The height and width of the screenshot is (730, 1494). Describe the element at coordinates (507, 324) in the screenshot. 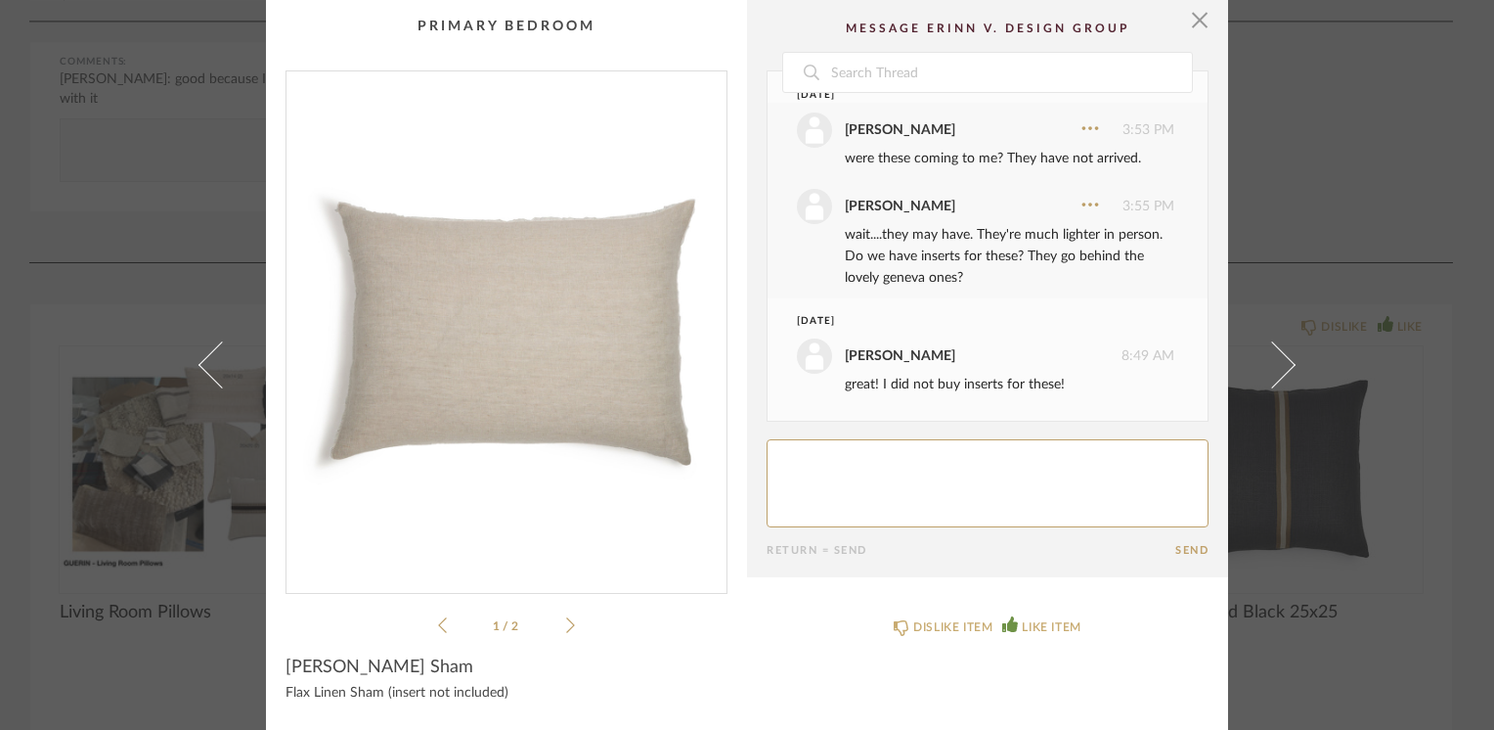

I see `div: 0` at that location.